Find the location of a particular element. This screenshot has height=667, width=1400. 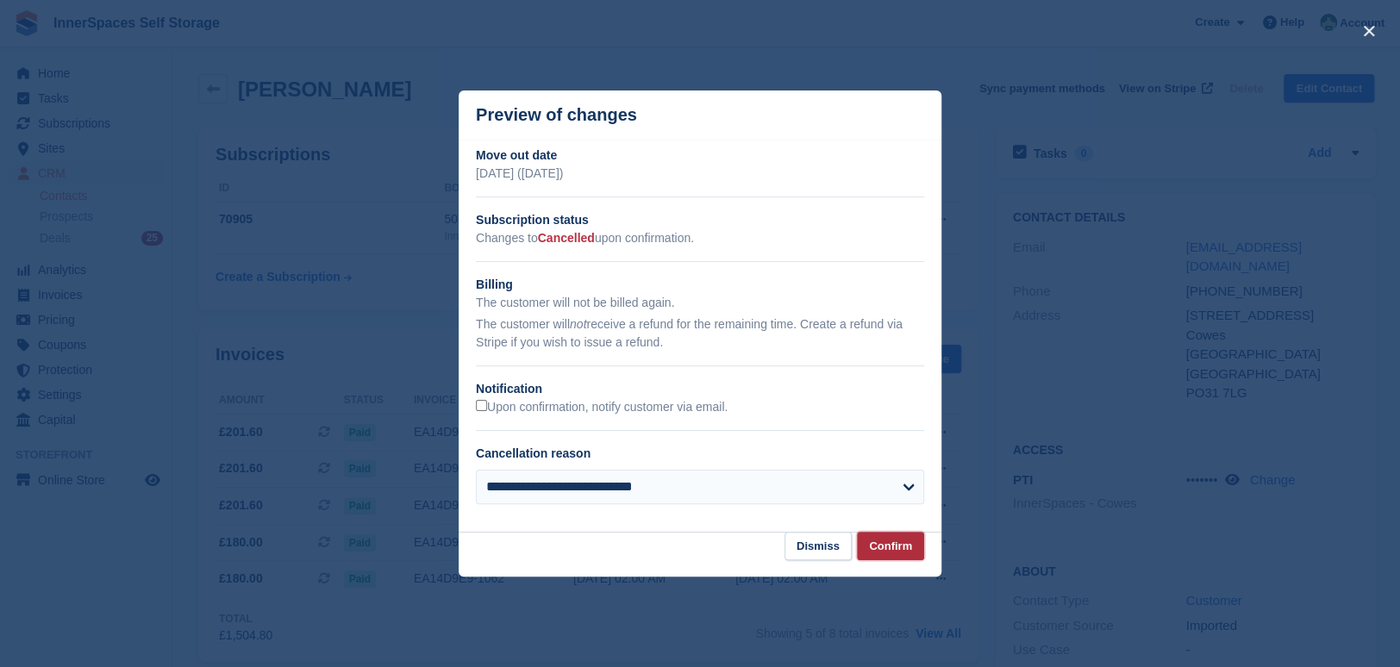

label: Cancellation reason is located at coordinates (533, 453).